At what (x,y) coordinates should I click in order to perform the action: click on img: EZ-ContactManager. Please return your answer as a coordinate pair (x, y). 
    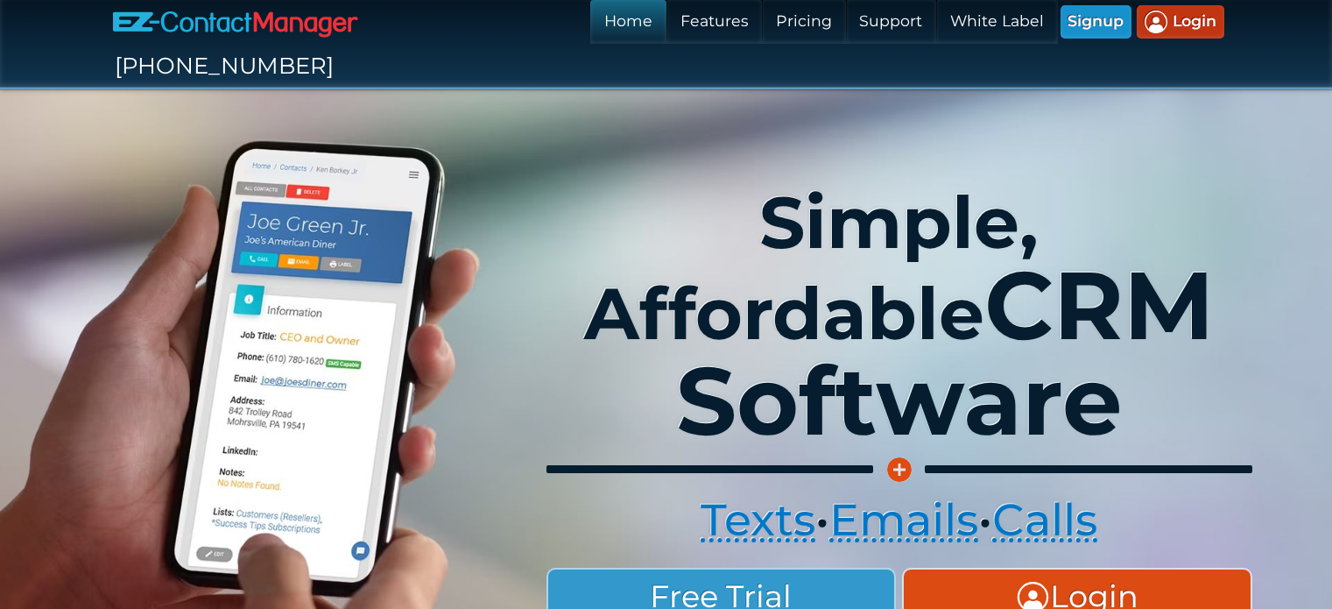
    Looking at the image, I should click on (236, 24).